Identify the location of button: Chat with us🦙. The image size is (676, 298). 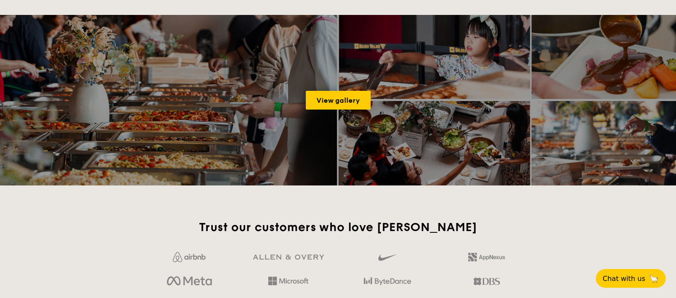
(631, 279).